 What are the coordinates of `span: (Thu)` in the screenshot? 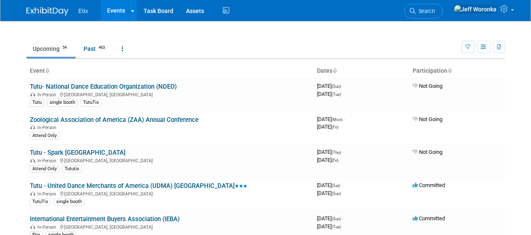 It's located at (336, 152).